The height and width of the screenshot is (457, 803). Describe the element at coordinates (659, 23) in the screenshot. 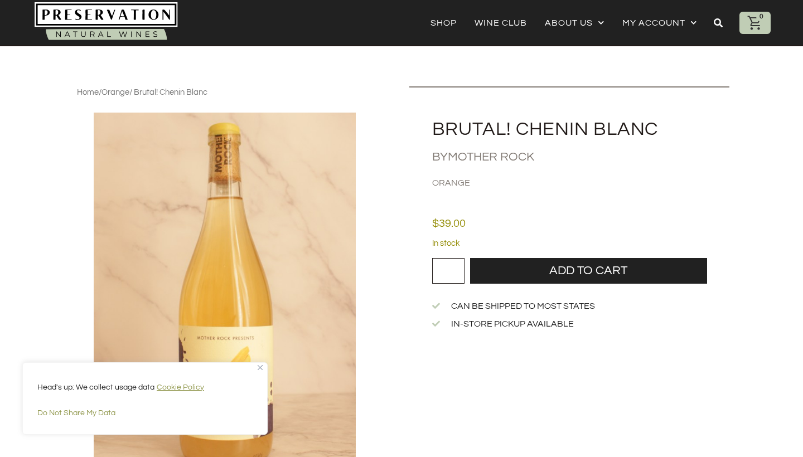

I see `a: My account` at that location.